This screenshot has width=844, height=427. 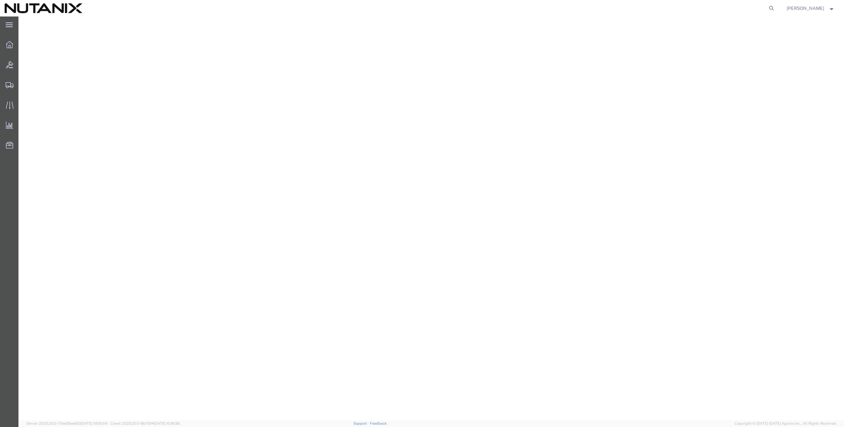 What do you see at coordinates (67, 423) in the screenshot?
I see `span: Server: 2025.20.0-710e05ee653` at bounding box center [67, 423].